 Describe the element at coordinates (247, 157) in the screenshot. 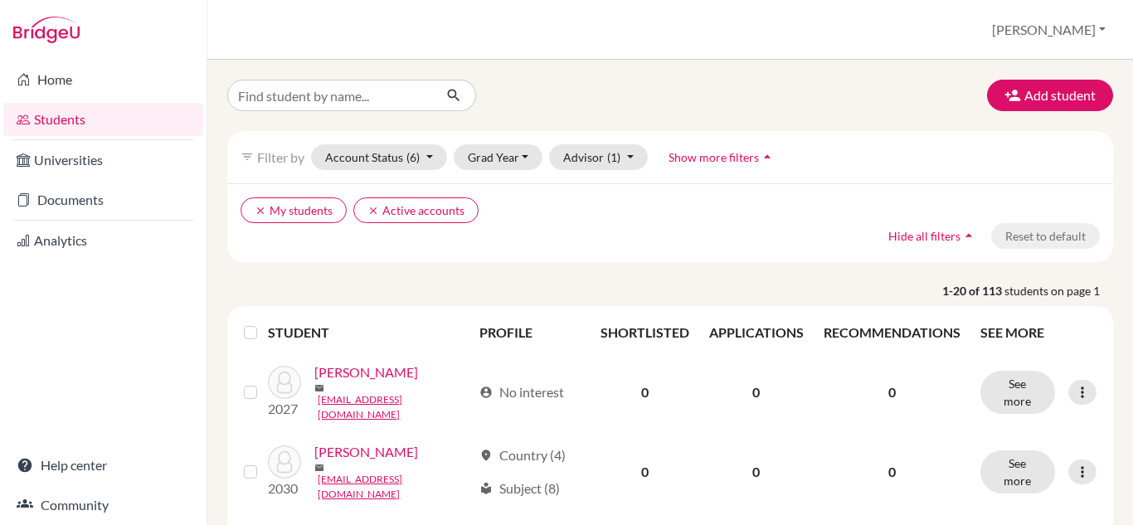

I see `i: filter_list` at that location.